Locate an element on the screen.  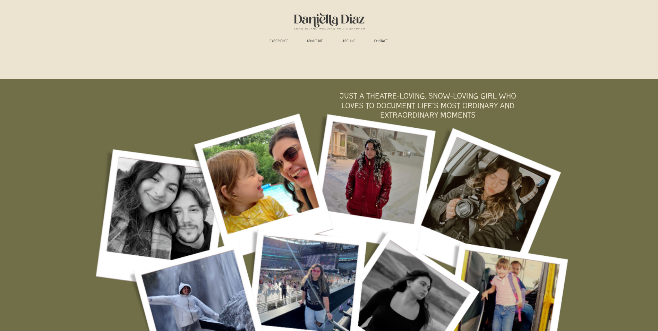
a: ARCHIVE is located at coordinates (349, 42).